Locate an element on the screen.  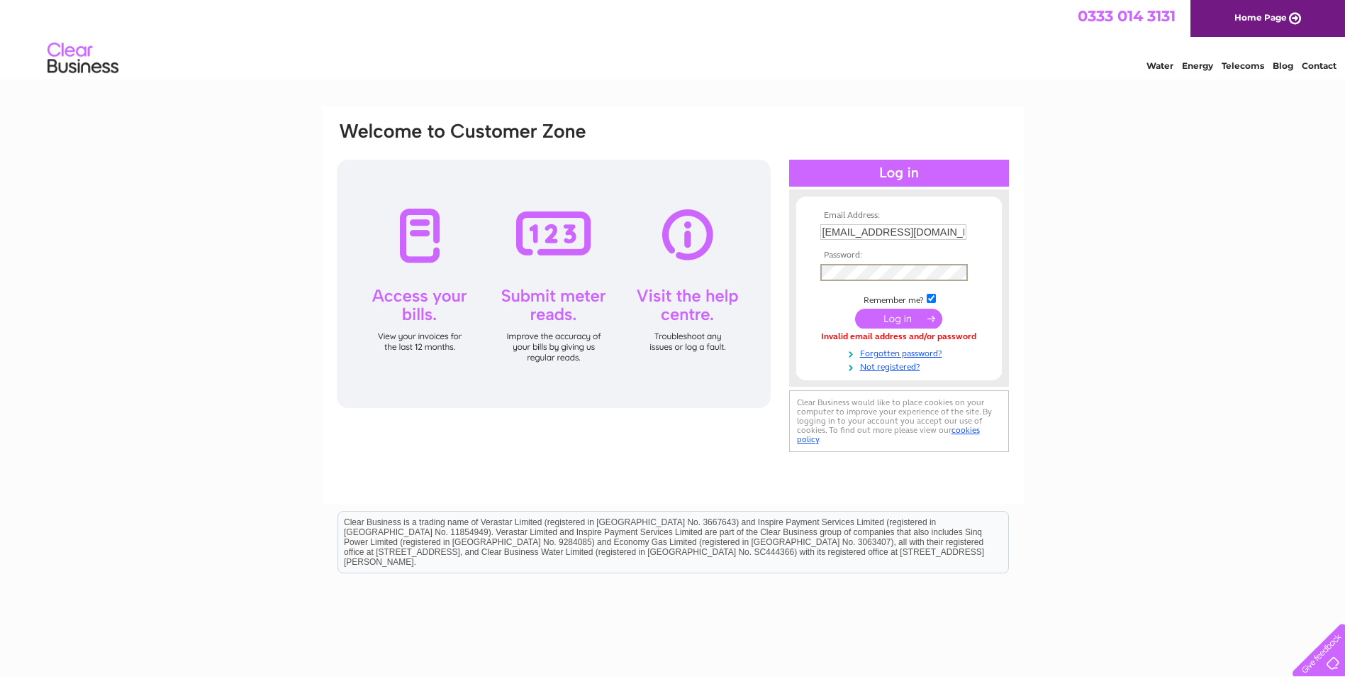
a: Forgotten password? is located at coordinates (901, 352).